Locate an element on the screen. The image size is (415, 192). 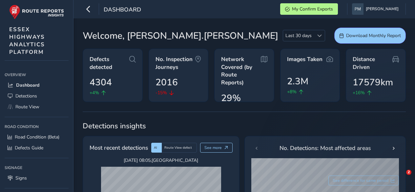
a: Defects Guide is located at coordinates (36, 148).